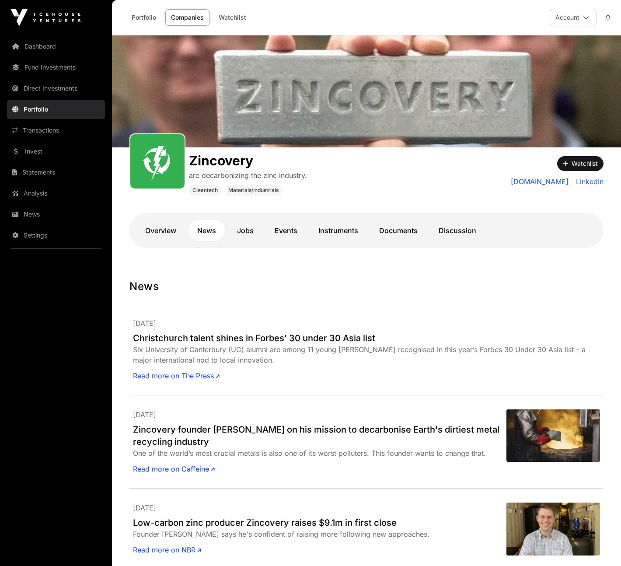 Image resolution: width=621 pixels, height=566 pixels. Describe the element at coordinates (553, 529) in the screenshot. I see `img: 2.-Breakthrough-Innovator-Jonathan-Ring-Zincovery._9538.jpeg` at that location.